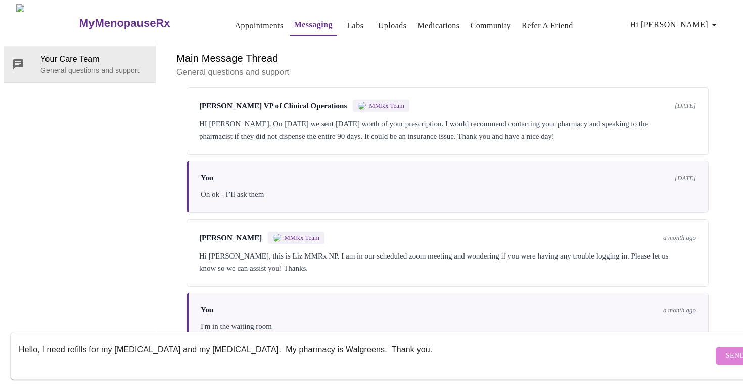 The width and height of the screenshot is (743, 385). What do you see at coordinates (313, 25) in the screenshot?
I see `button: Messaging` at bounding box center [313, 25].